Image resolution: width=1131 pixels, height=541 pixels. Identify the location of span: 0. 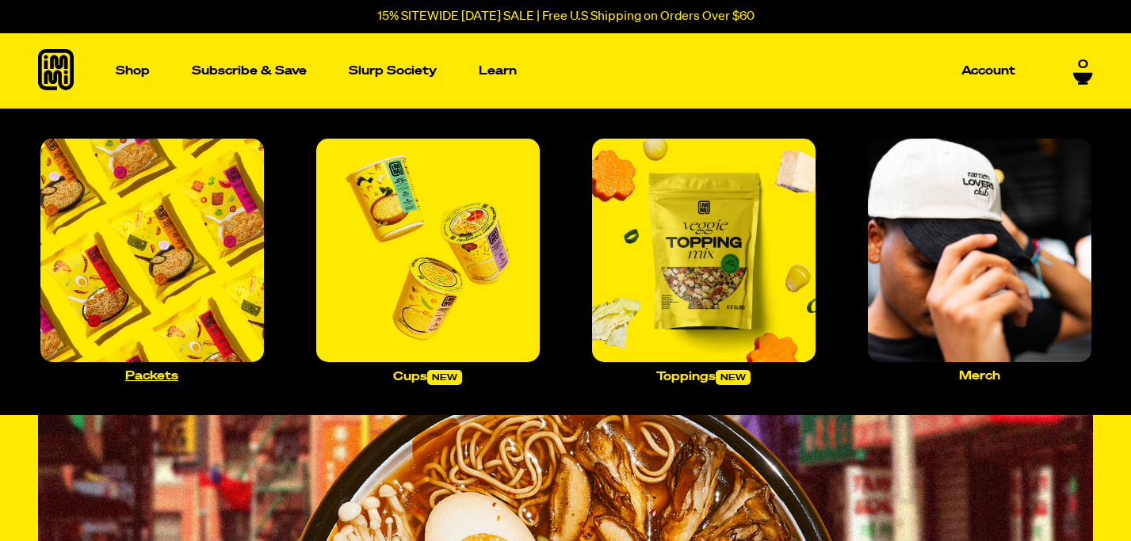
(1083, 65).